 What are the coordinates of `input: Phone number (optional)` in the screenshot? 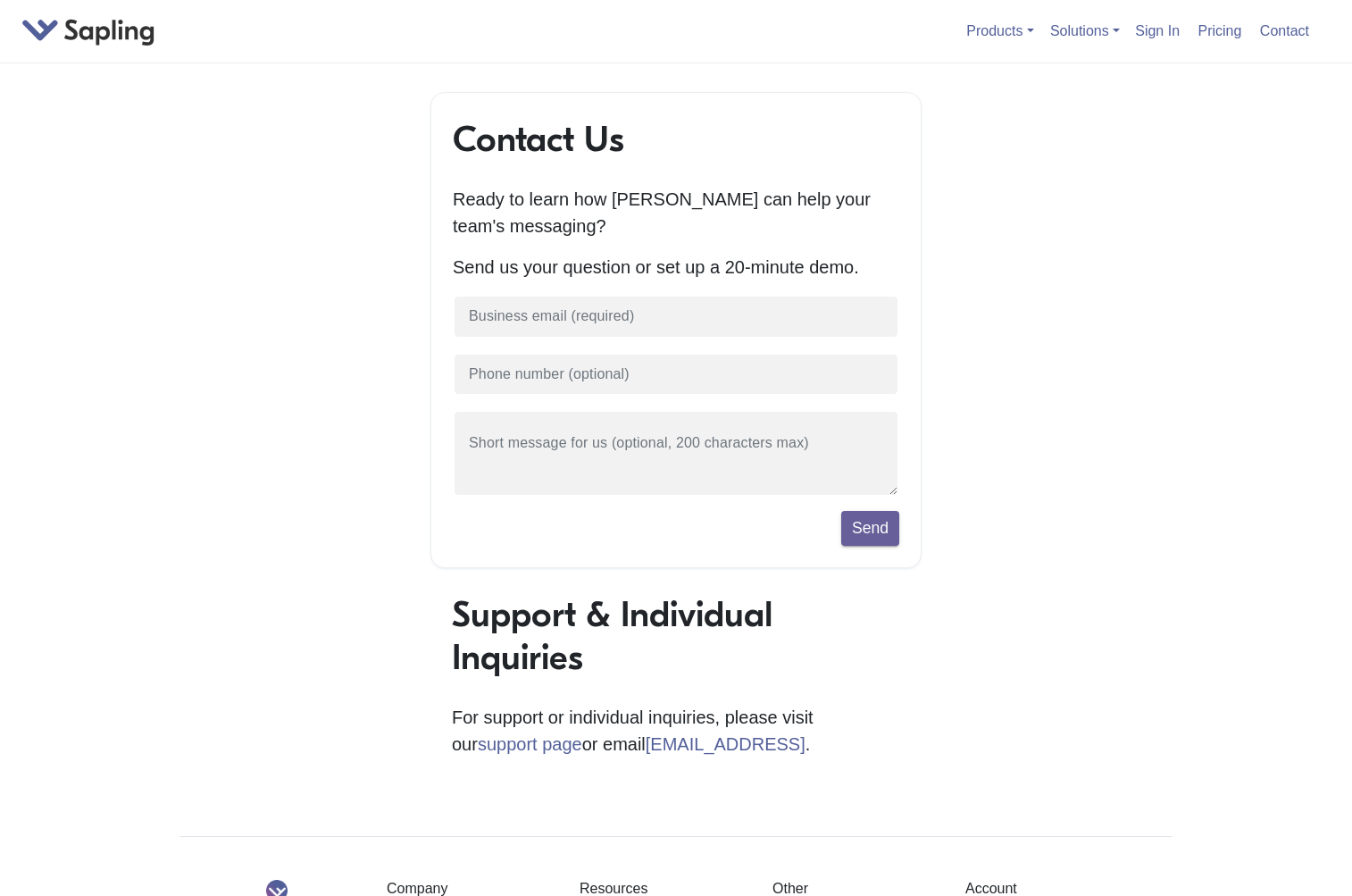 It's located at (676, 374).